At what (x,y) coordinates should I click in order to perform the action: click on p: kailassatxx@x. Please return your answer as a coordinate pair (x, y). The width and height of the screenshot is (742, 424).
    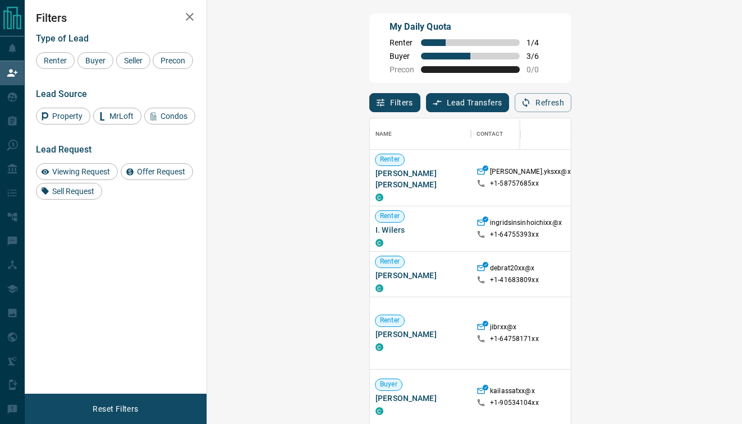
    Looking at the image, I should click on (512, 392).